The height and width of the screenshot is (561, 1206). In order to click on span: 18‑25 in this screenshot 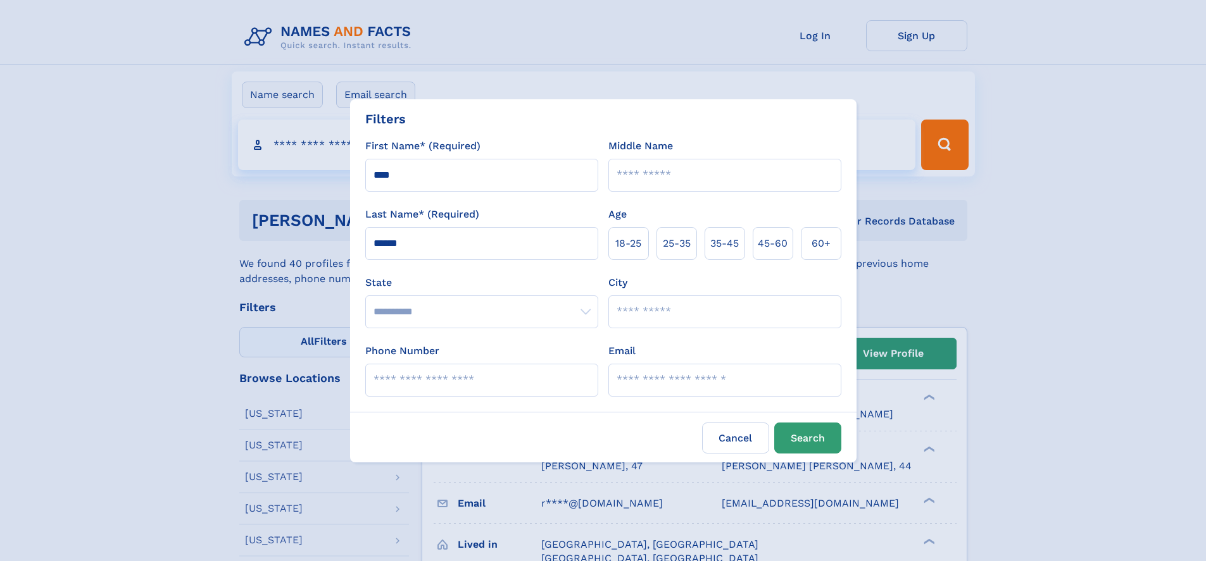, I will do `click(628, 244)`.